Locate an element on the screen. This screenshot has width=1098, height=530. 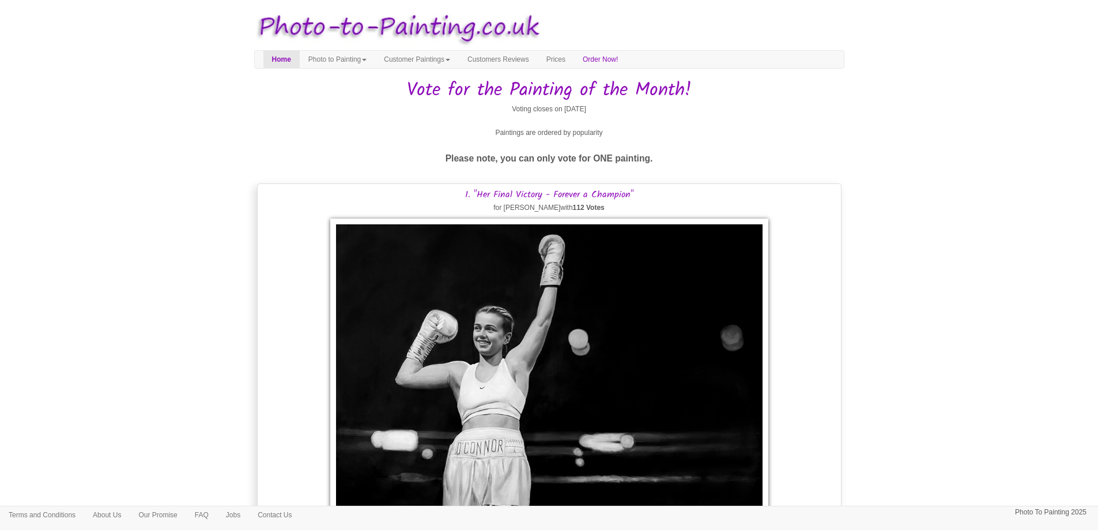
a: Our Promise is located at coordinates (157, 515).